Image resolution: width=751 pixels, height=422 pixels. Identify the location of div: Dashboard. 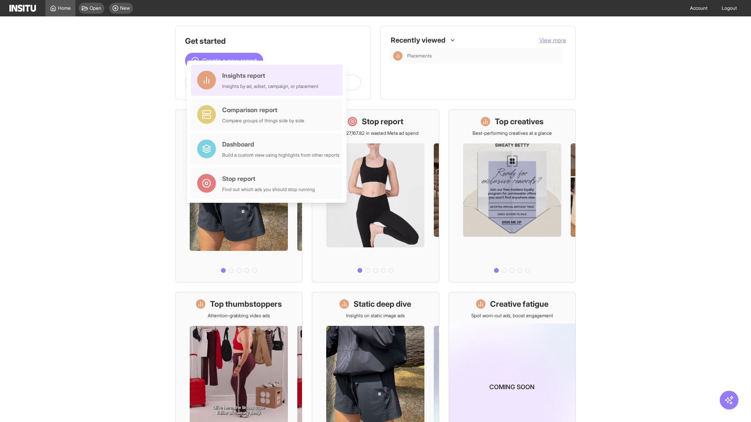
(281, 144).